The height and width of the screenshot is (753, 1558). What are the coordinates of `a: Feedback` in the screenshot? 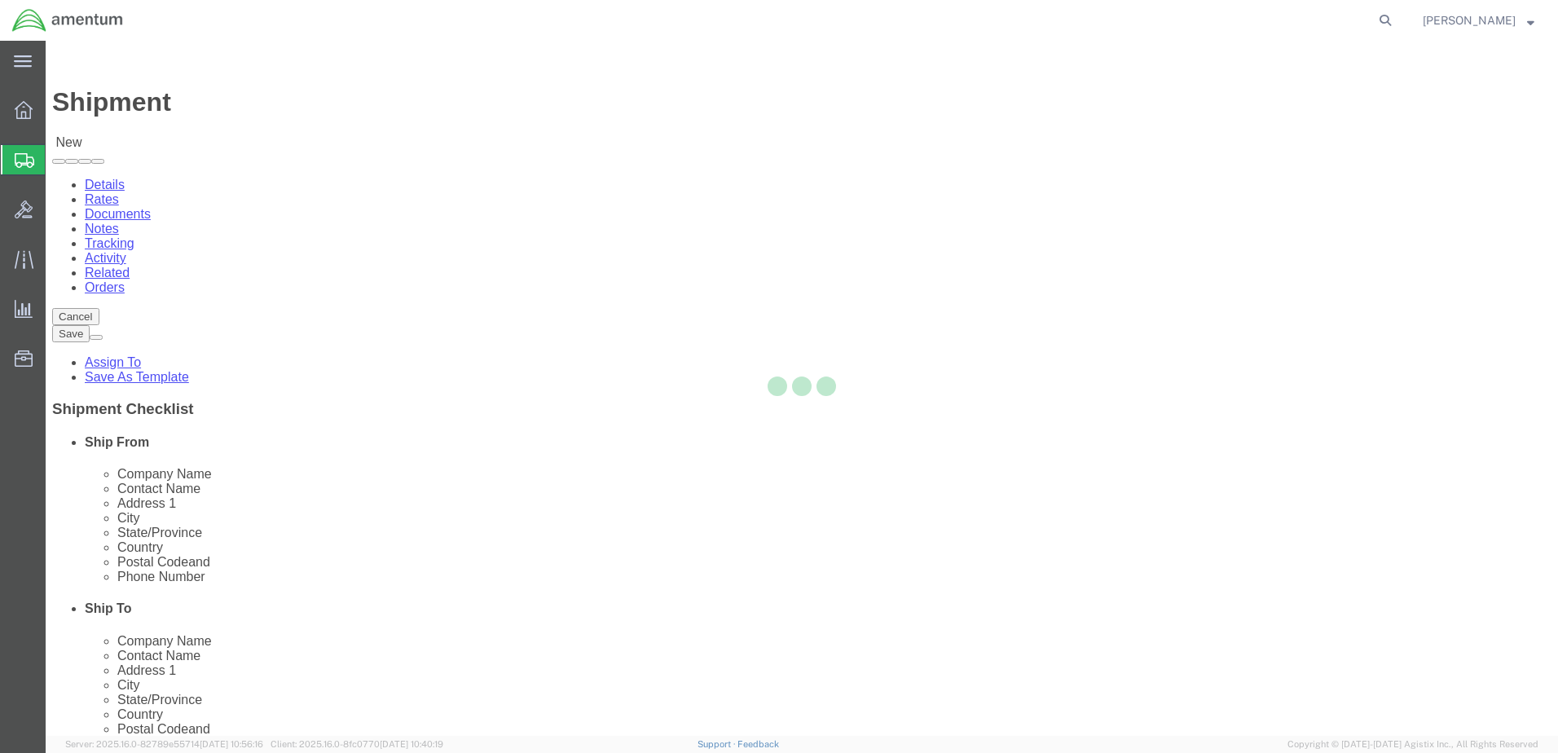 It's located at (758, 744).